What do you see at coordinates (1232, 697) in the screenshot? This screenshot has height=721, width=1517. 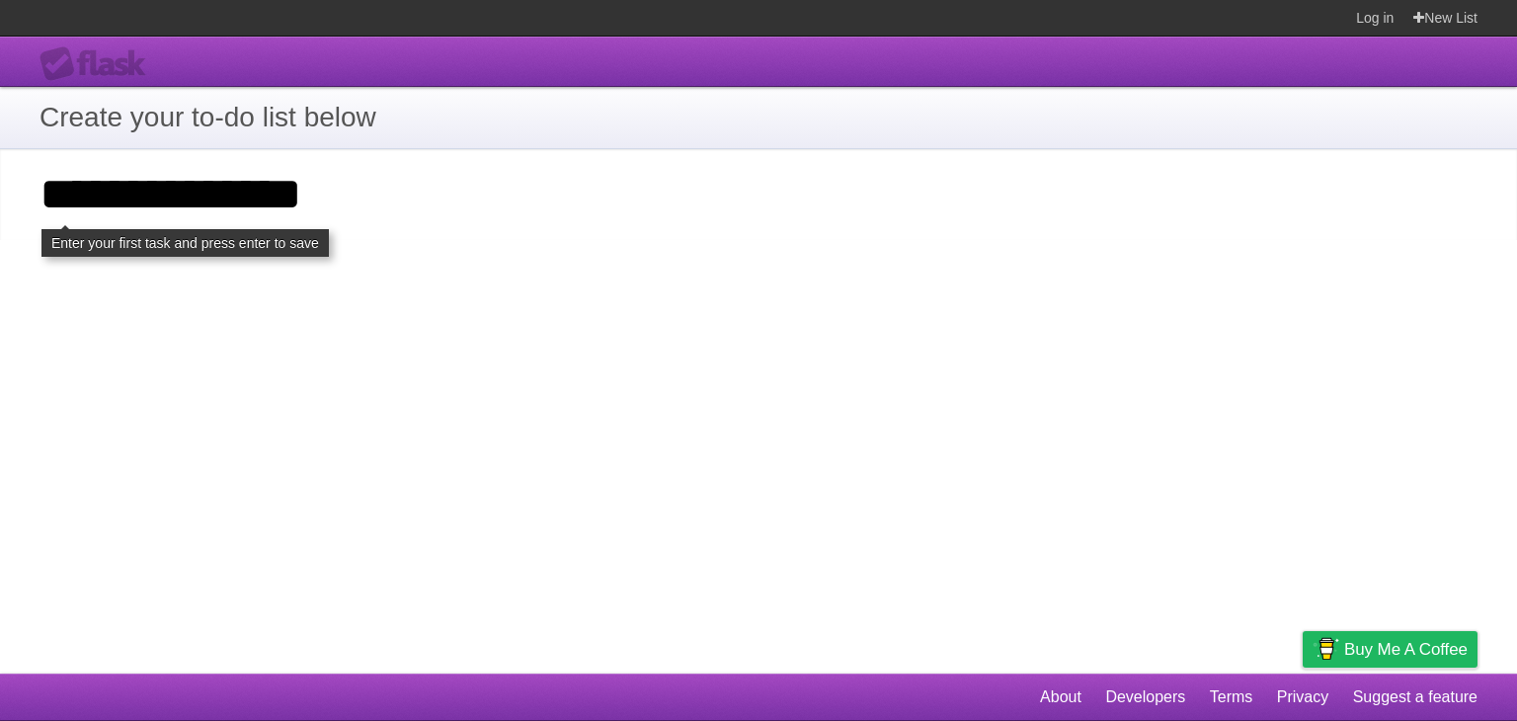 I see `a: Terms` at bounding box center [1232, 697].